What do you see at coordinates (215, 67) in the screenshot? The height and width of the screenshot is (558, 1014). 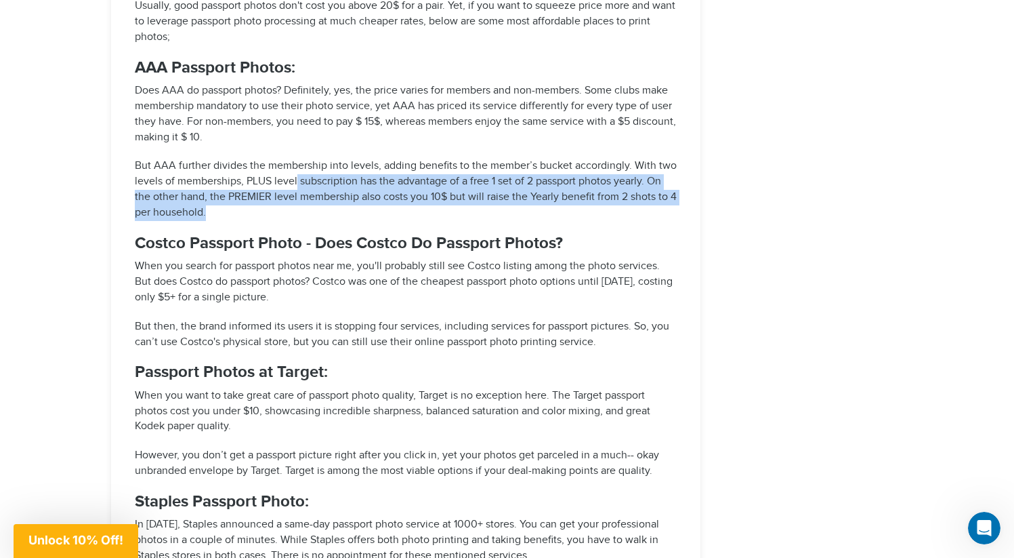 I see `strong: AAA Passport Photos:` at bounding box center [215, 67].